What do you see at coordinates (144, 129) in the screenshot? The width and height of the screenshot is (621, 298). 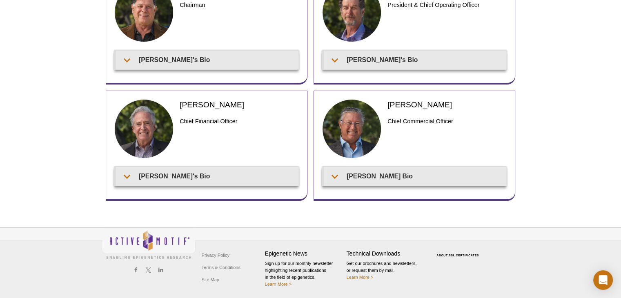 I see `img: Patrick Yount headshot` at bounding box center [144, 129].